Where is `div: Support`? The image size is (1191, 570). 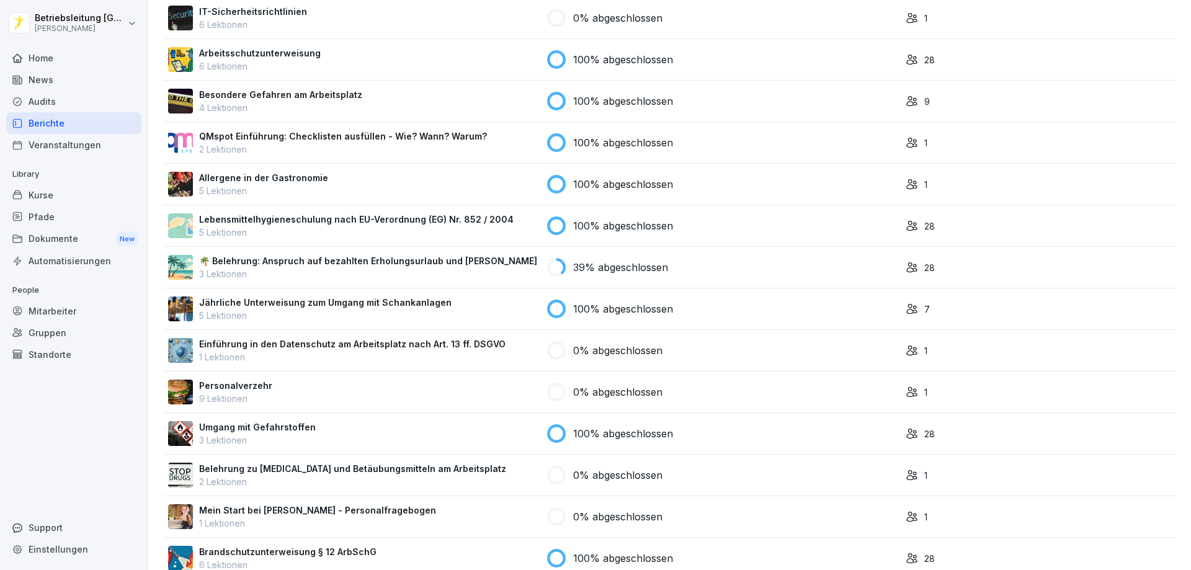
div: Support is located at coordinates (74, 527).